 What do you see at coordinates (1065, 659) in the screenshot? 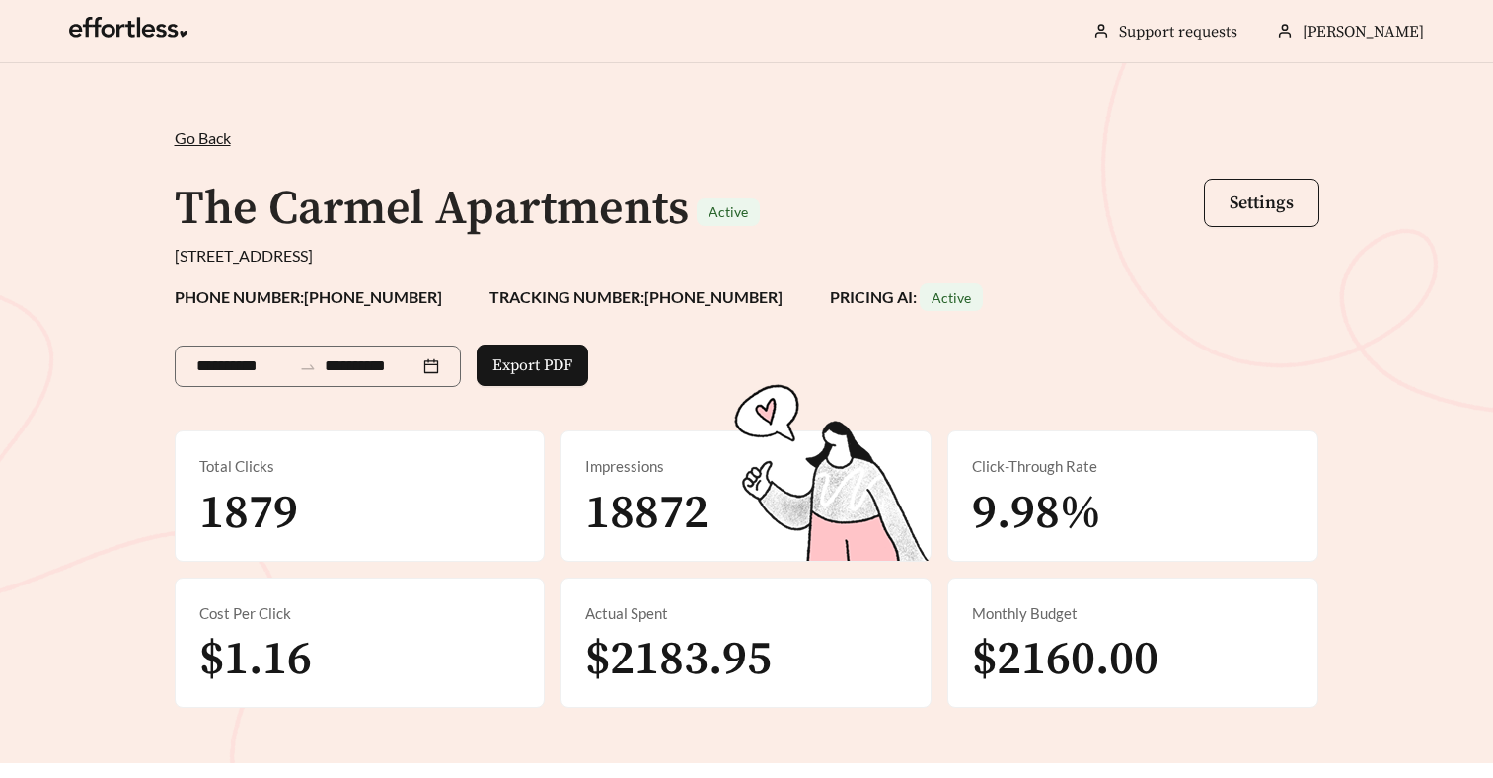
I see `span: $2160.00` at bounding box center [1065, 659].